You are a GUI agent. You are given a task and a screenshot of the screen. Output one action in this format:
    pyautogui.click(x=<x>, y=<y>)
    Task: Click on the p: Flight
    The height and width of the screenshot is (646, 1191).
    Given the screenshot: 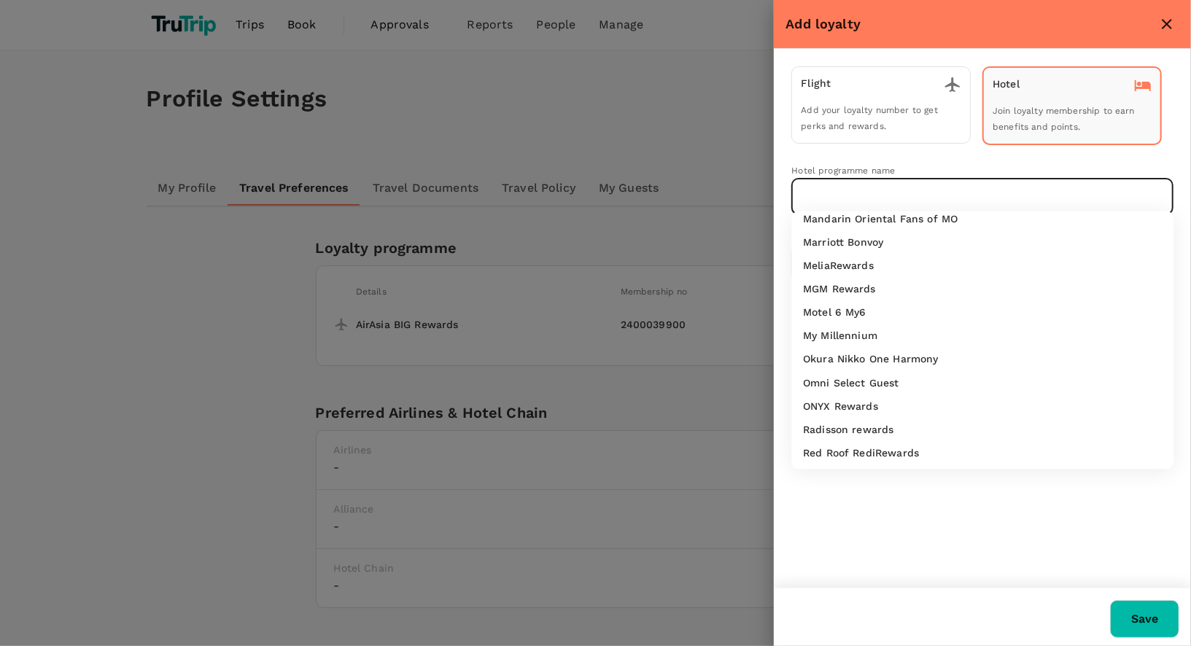 What is the action you would take?
    pyautogui.click(x=815, y=85)
    